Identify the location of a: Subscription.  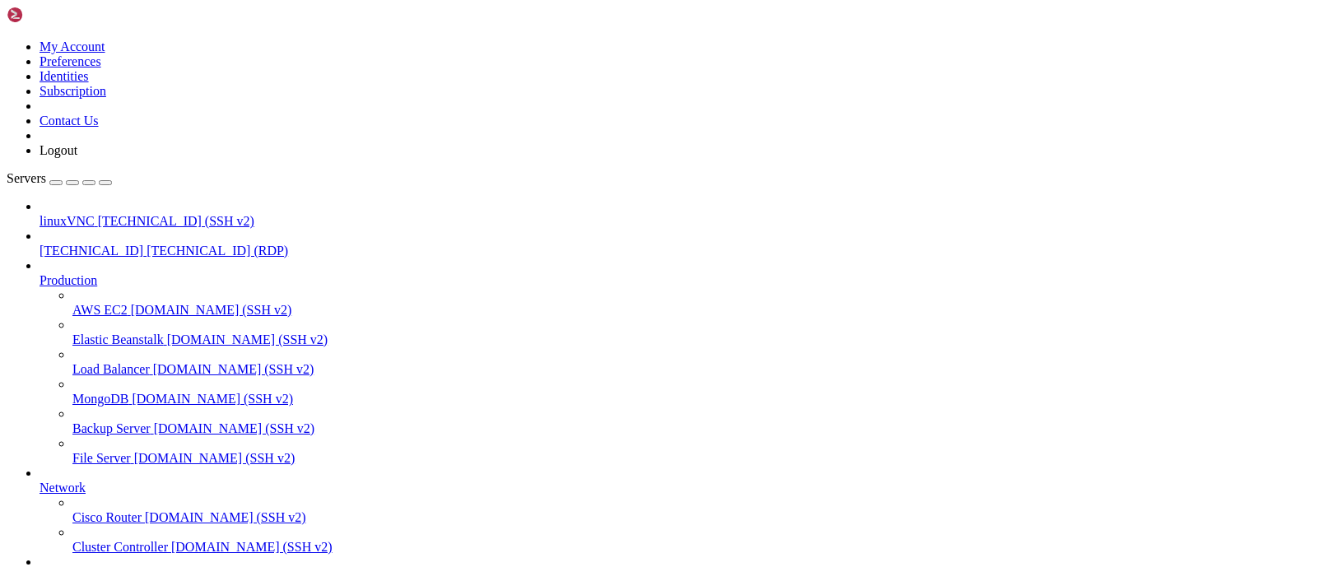
(72, 91).